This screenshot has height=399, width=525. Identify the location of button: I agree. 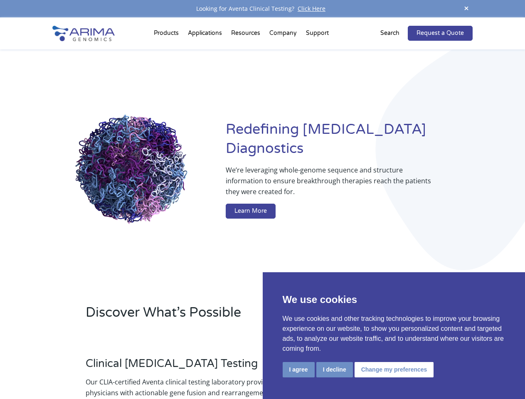
(299, 370).